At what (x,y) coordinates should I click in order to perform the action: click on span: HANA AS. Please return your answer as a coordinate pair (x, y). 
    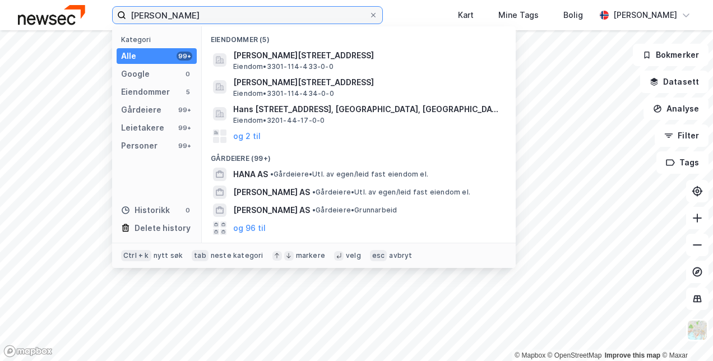
    Looking at the image, I should click on (250, 174).